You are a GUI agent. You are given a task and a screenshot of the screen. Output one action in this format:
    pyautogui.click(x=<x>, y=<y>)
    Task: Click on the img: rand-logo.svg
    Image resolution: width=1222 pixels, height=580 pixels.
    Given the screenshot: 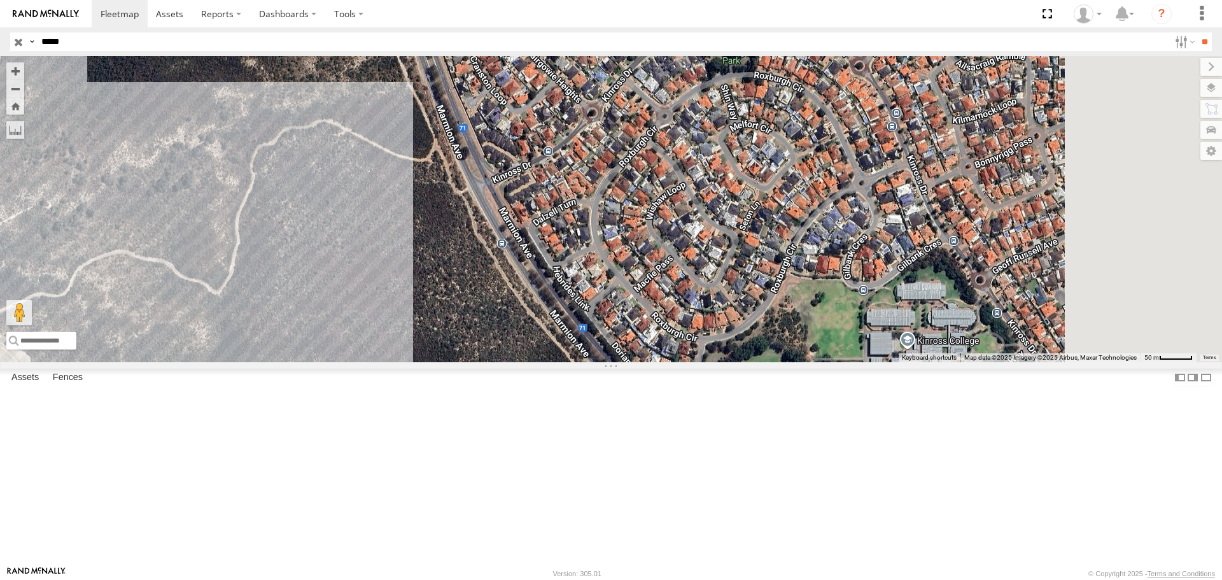 What is the action you would take?
    pyautogui.click(x=46, y=14)
    